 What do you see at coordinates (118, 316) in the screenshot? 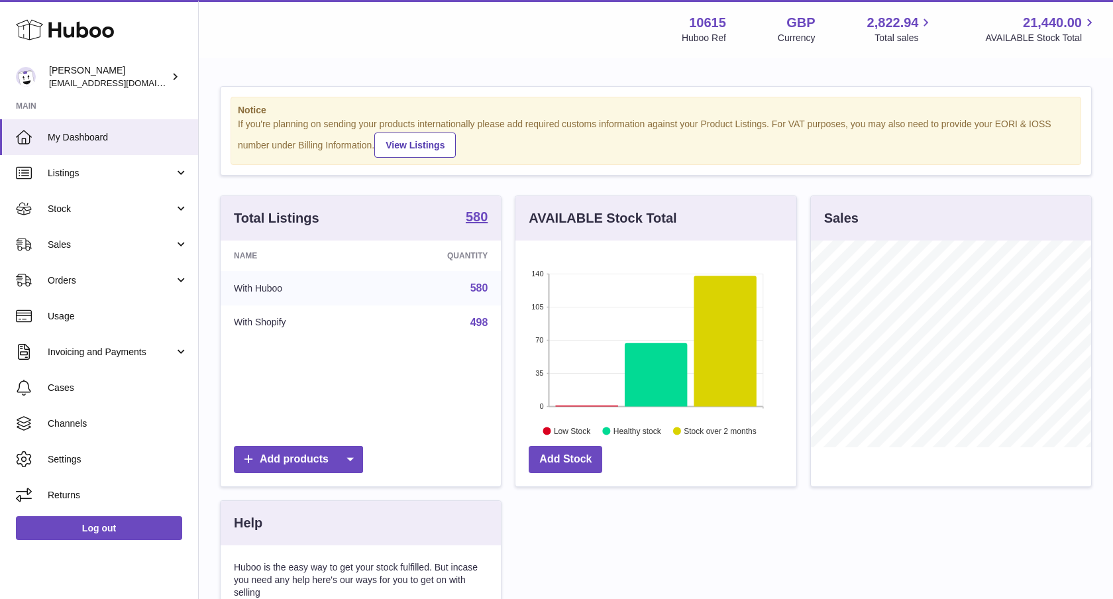
I see `span: Usage` at bounding box center [118, 316].